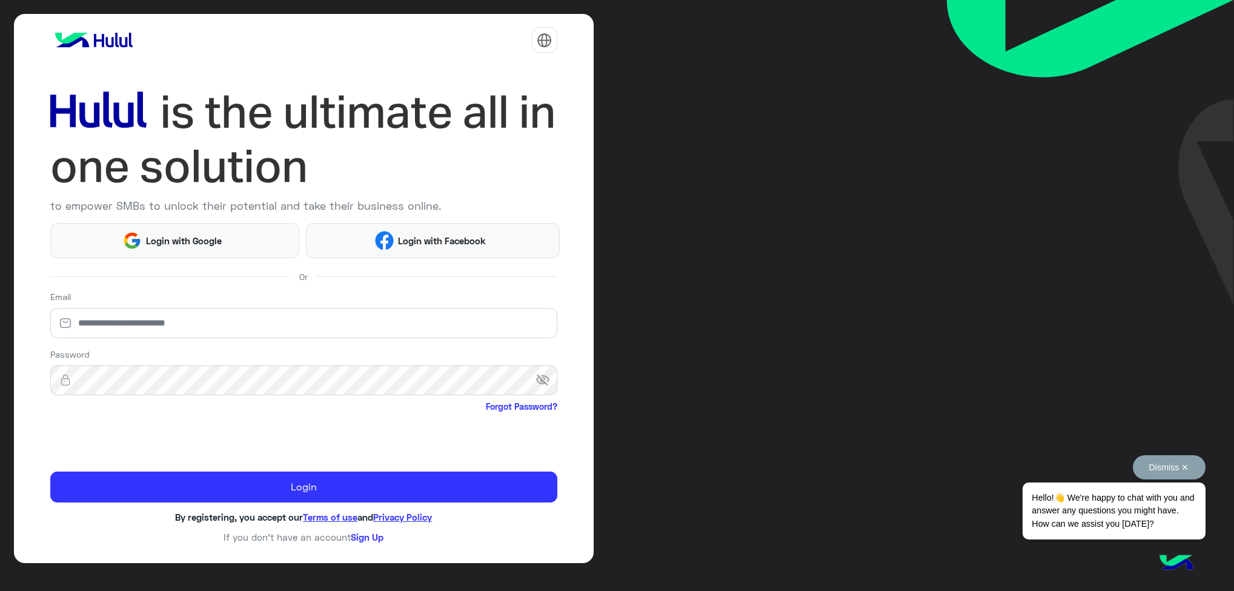  Describe the element at coordinates (303, 486) in the screenshot. I see `button: Login` at that location.